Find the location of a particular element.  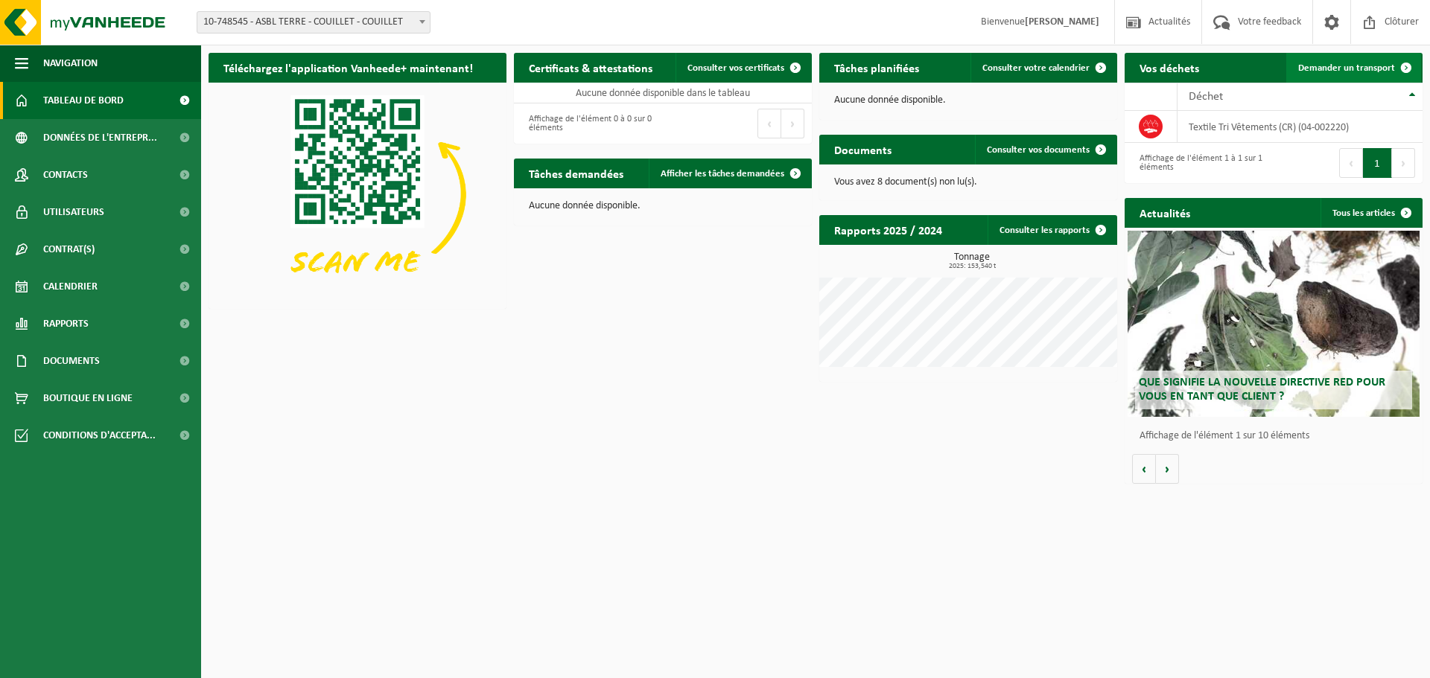

span: 10-748545 - ASBL TERRE - COUILLET - COUILLET is located at coordinates (314, 22).